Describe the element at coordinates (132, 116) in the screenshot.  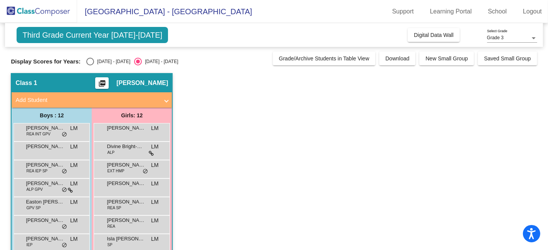
I see `div: Girls: 12` at that location.